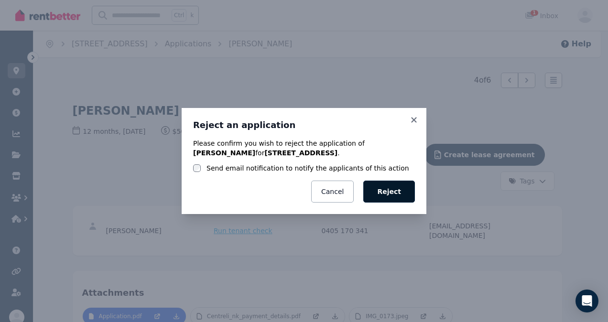 This screenshot has height=322, width=608. I want to click on p: Please confirm you wish to reject the application of for ., so click(304, 148).